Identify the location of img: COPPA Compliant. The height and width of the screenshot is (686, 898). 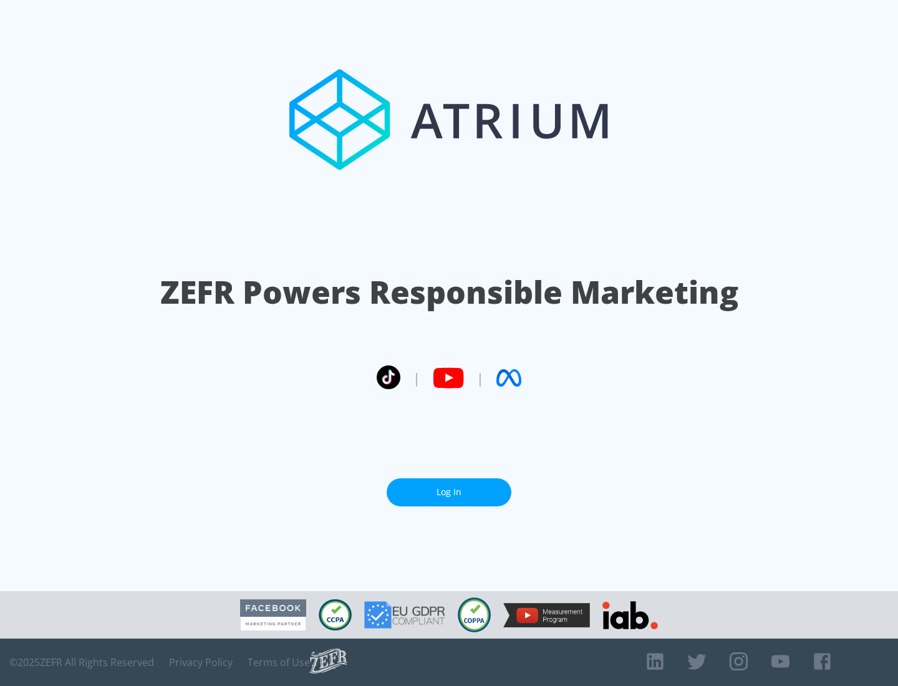
(474, 615).